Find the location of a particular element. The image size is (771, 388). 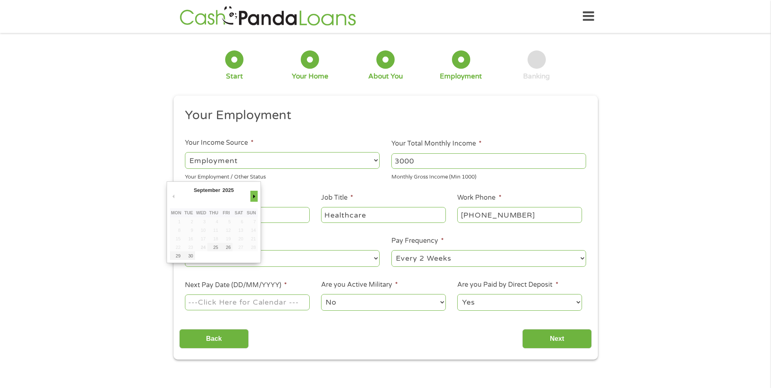

div: Monthly Gross Income (Min 1000) is located at coordinates (489, 176).